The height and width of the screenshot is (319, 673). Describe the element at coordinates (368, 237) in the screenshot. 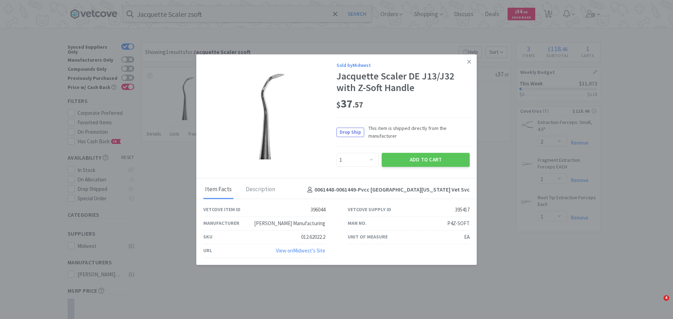

I see `div: Unit of Measure` at that location.